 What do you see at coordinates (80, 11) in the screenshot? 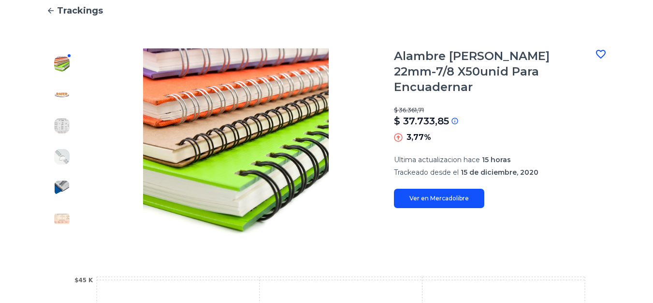
I see `span: Trackings` at bounding box center [80, 11].